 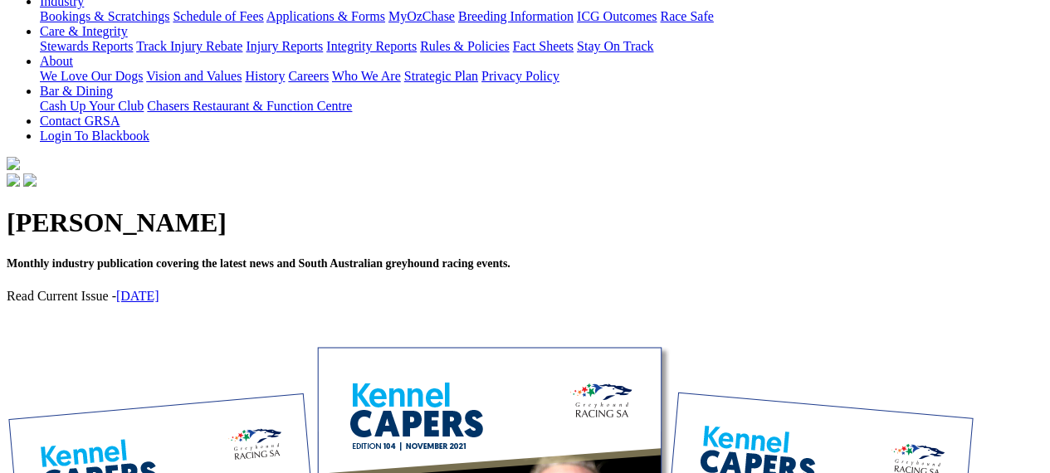 I want to click on a: Privacy Policy, so click(x=520, y=76).